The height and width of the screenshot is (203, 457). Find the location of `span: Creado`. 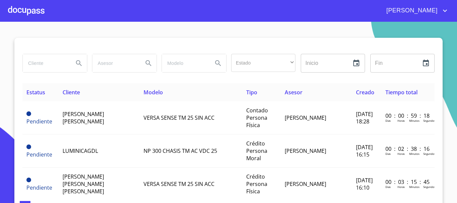

span: Creado is located at coordinates (365, 92).